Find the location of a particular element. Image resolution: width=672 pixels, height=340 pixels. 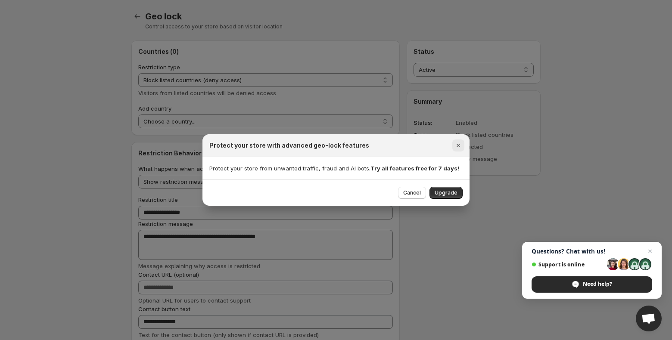

a: Open chat is located at coordinates (648, 319).